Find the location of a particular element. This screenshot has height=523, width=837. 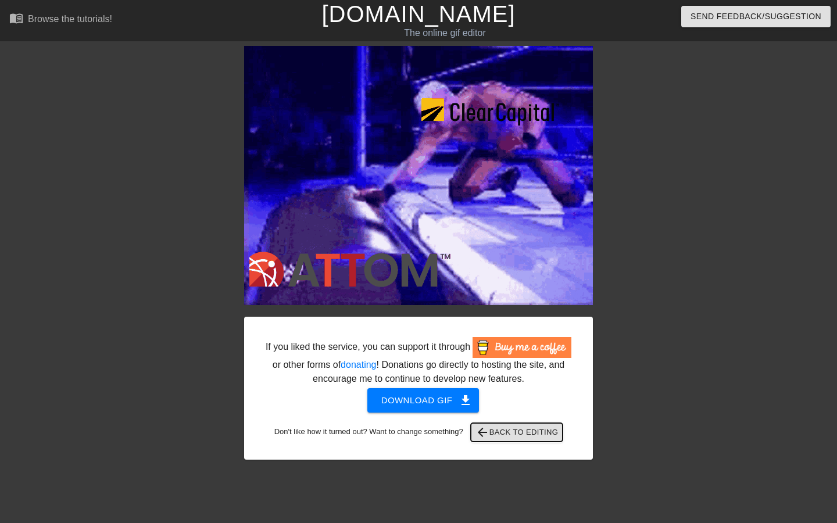

img: eDEfvO6n.gif is located at coordinates (418, 176).